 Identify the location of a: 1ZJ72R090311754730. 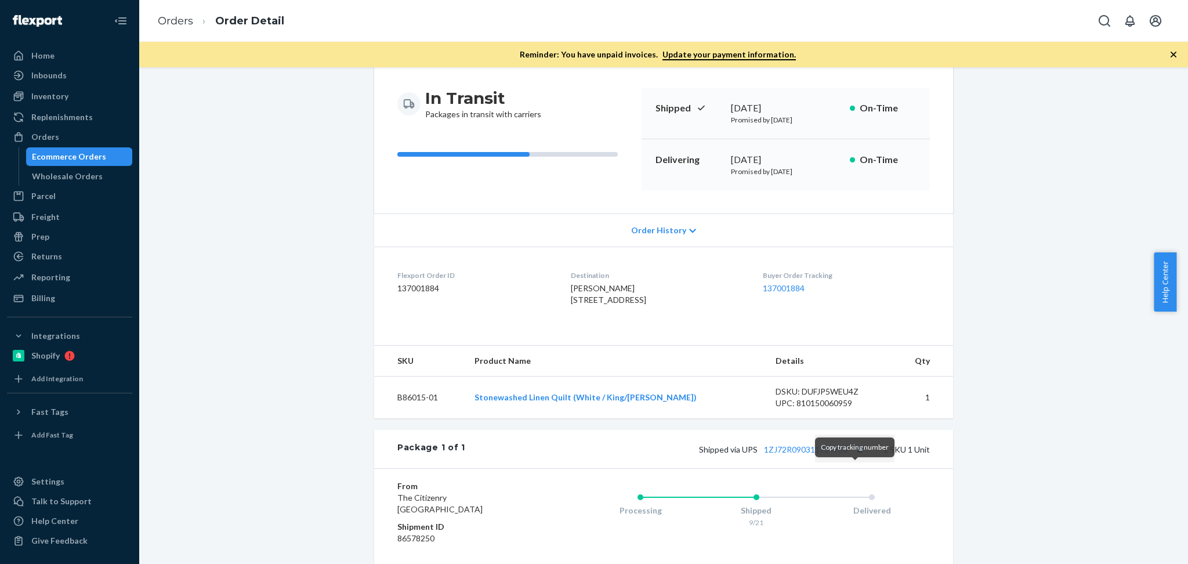
(806, 449).